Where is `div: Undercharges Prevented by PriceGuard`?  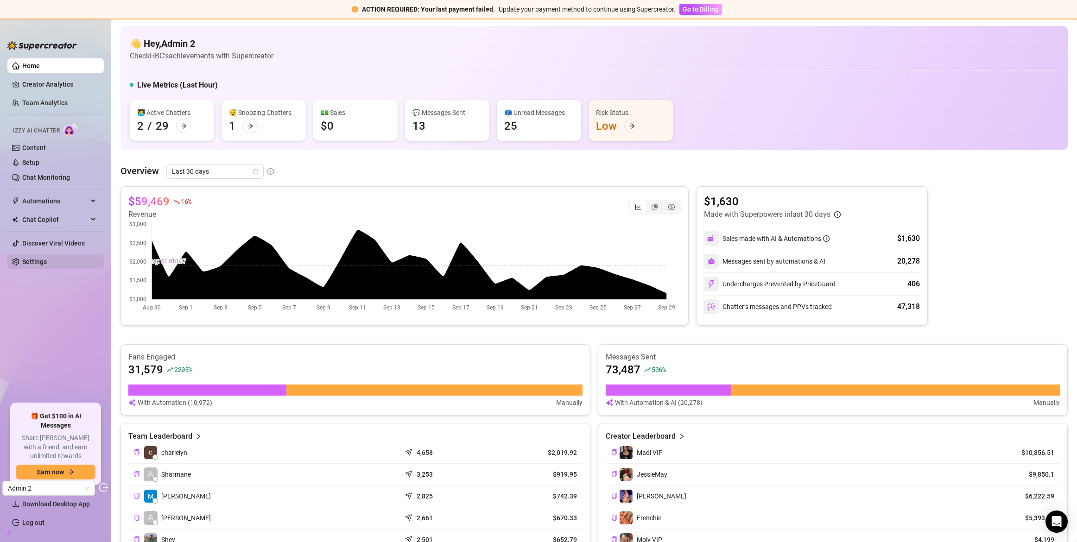
div: Undercharges Prevented by PriceGuard is located at coordinates (770, 284).